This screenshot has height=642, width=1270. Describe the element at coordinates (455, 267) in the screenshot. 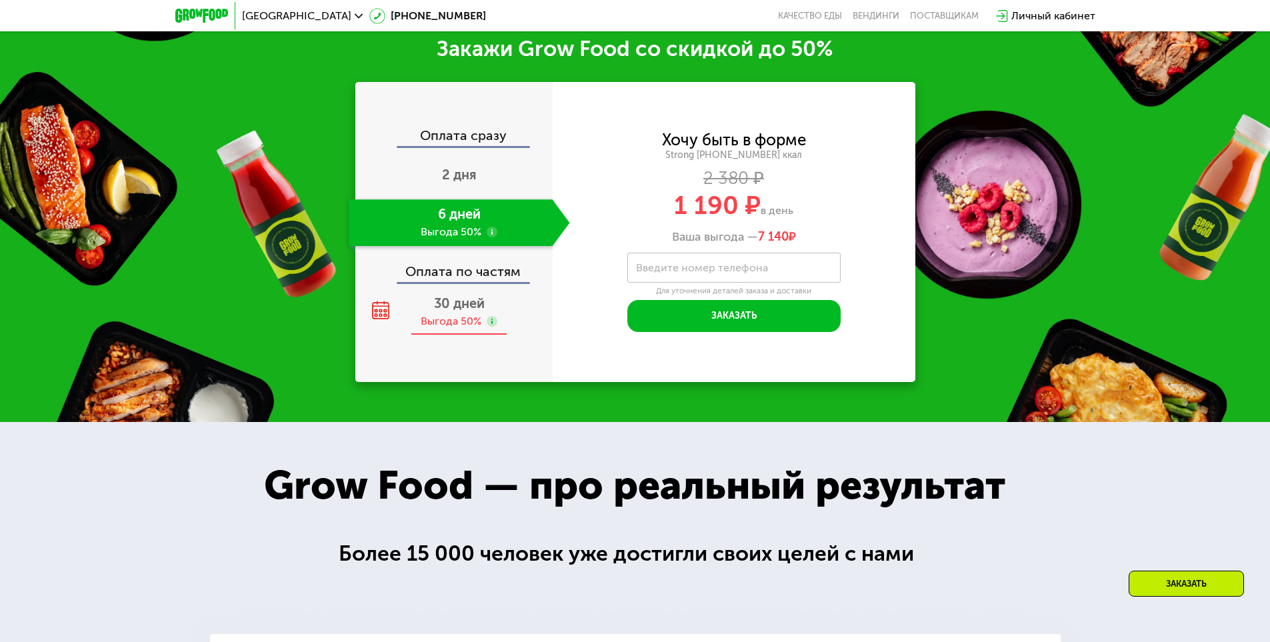

I see `div: Оплата по частям` at that location.